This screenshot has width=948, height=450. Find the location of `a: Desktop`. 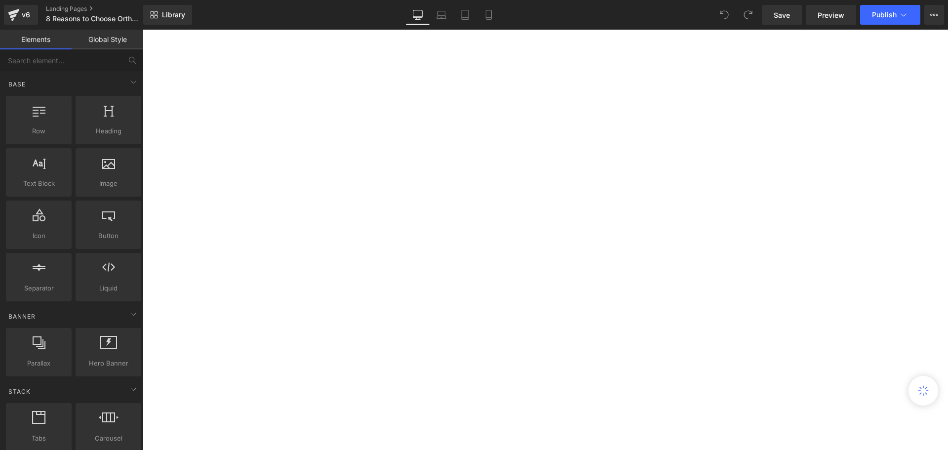

a: Desktop is located at coordinates (418, 15).